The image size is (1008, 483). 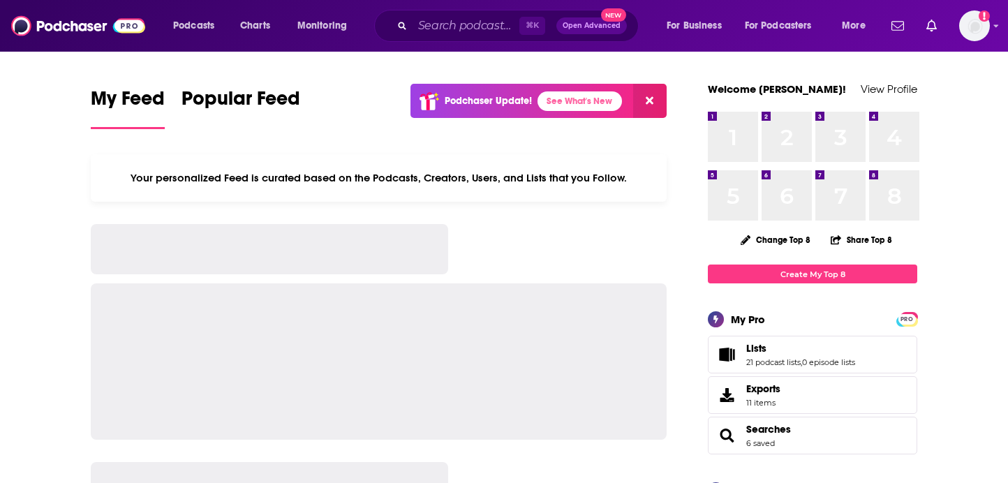 What do you see at coordinates (889, 89) in the screenshot?
I see `a: View Profile` at bounding box center [889, 89].